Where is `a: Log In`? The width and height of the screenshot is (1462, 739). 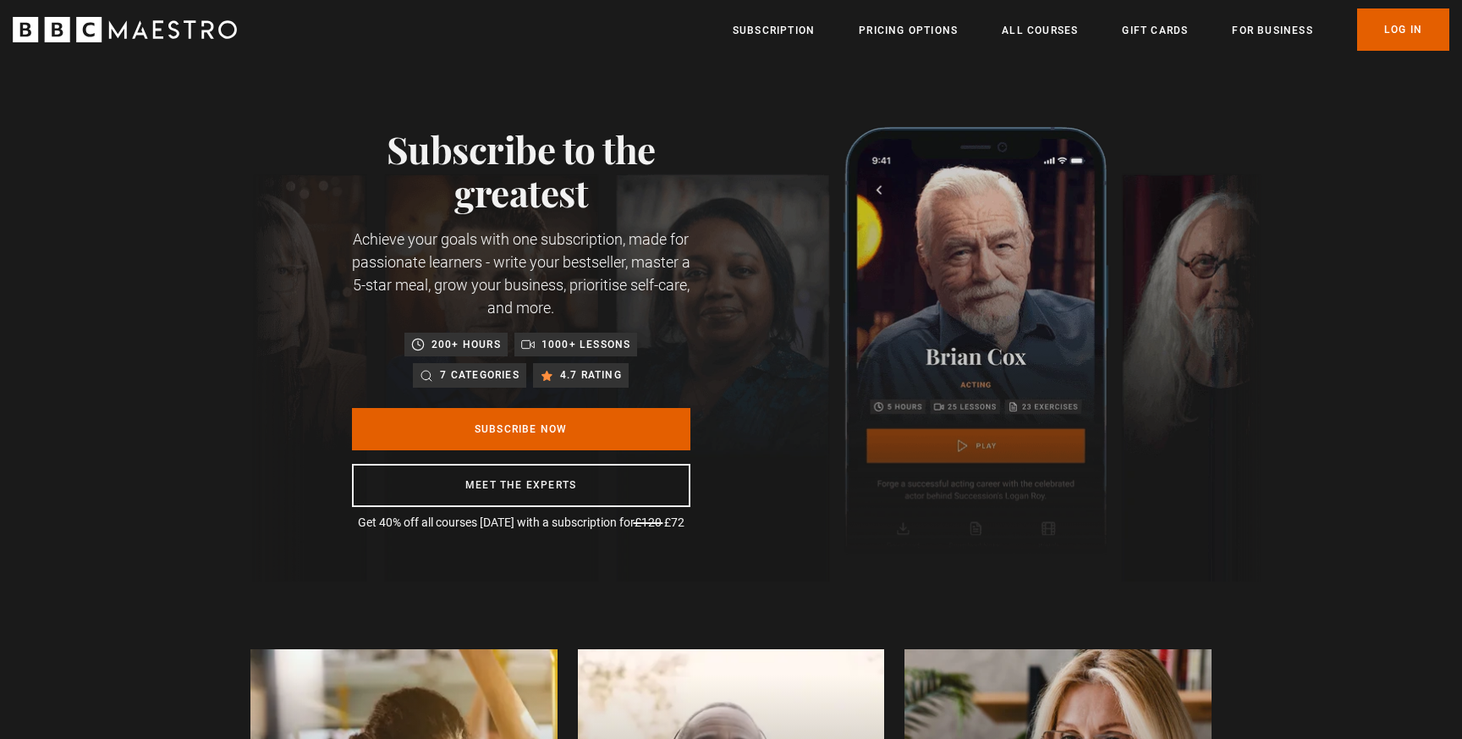
a: Log In is located at coordinates (1403, 30).